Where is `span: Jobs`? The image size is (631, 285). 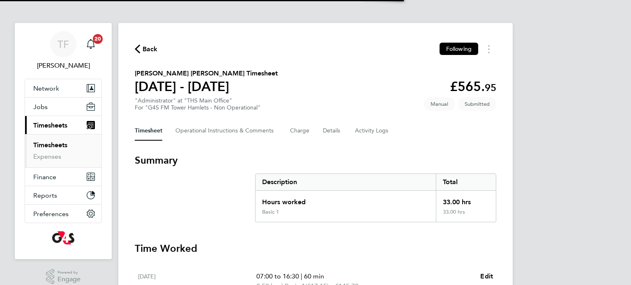
span: Jobs is located at coordinates (40, 107).